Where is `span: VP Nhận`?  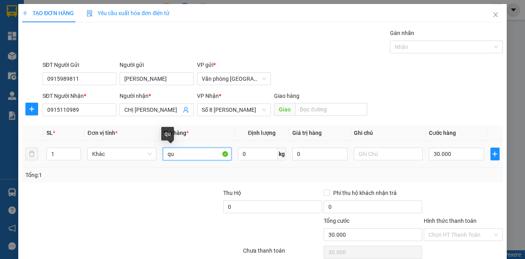
span: VP Nhận is located at coordinates (208, 96).